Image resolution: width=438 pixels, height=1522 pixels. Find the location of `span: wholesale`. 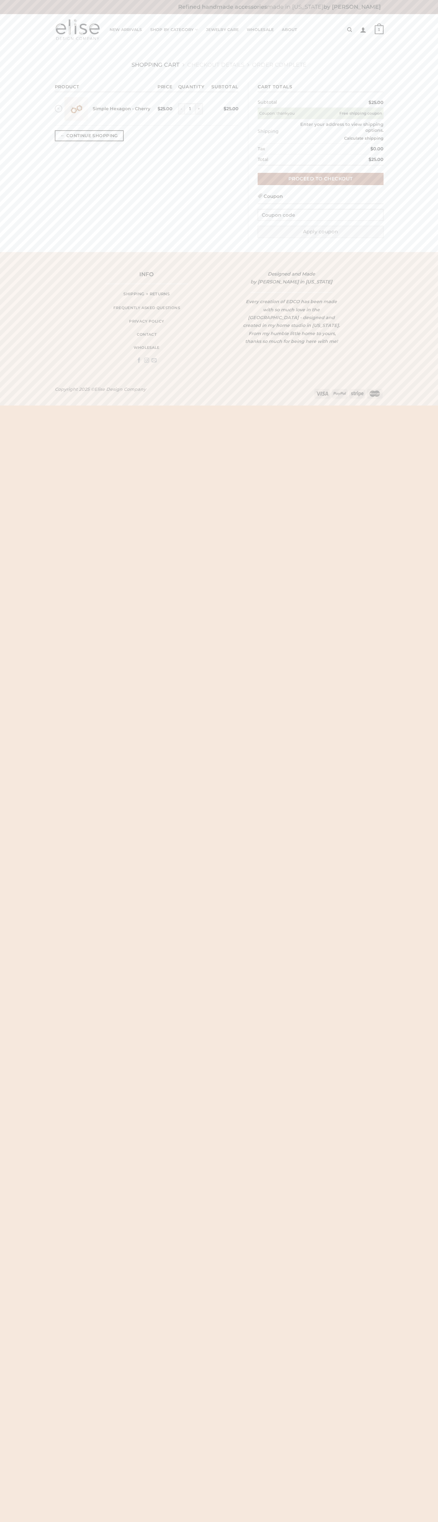

span: wholesale is located at coordinates (147, 348).